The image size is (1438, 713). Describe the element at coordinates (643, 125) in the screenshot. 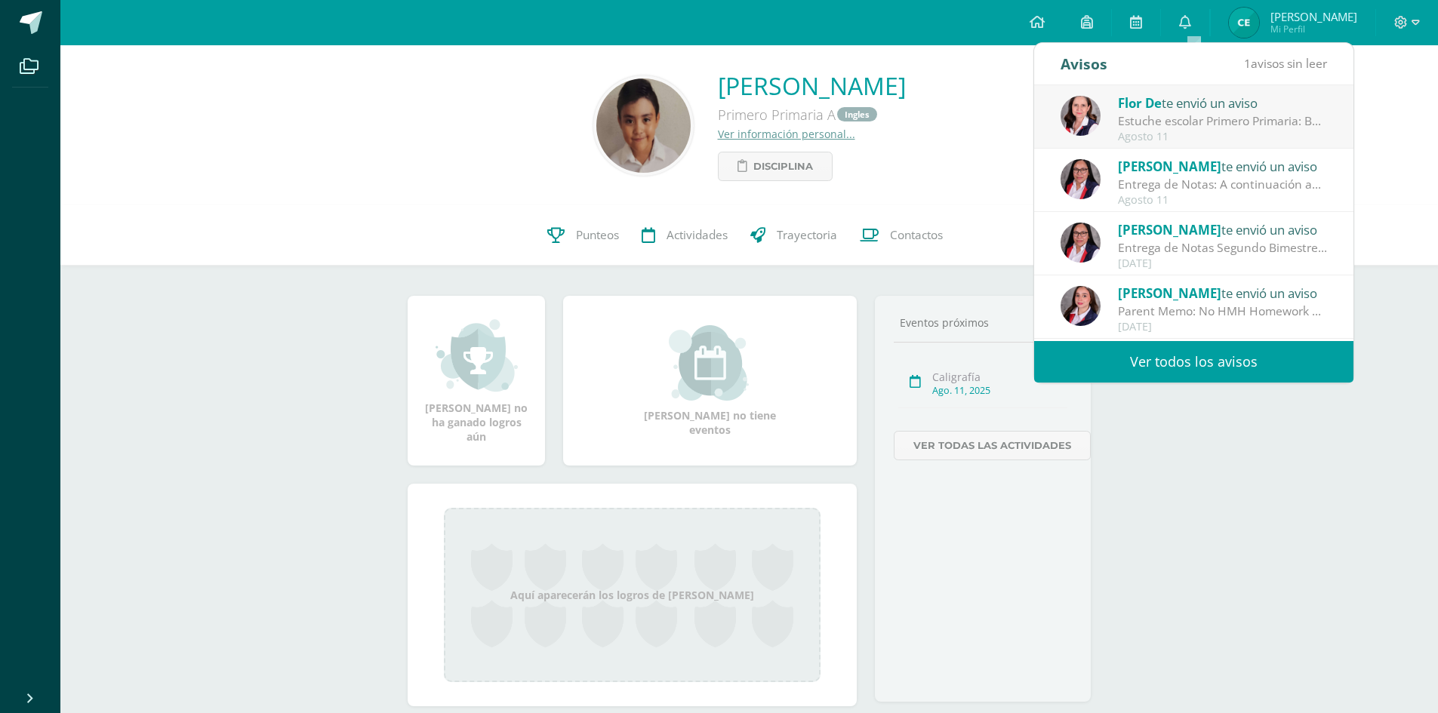

I see `img: 6cc07c459853f90cf5cc2ed9fb49c03b.png` at that location.